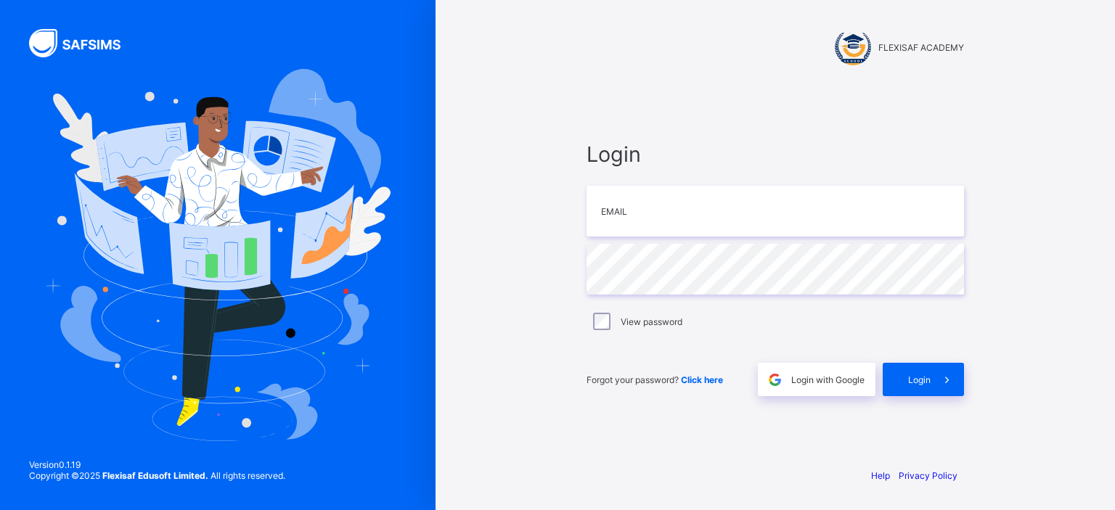 The width and height of the screenshot is (1115, 510). Describe the element at coordinates (702, 380) in the screenshot. I see `span: Click here` at that location.